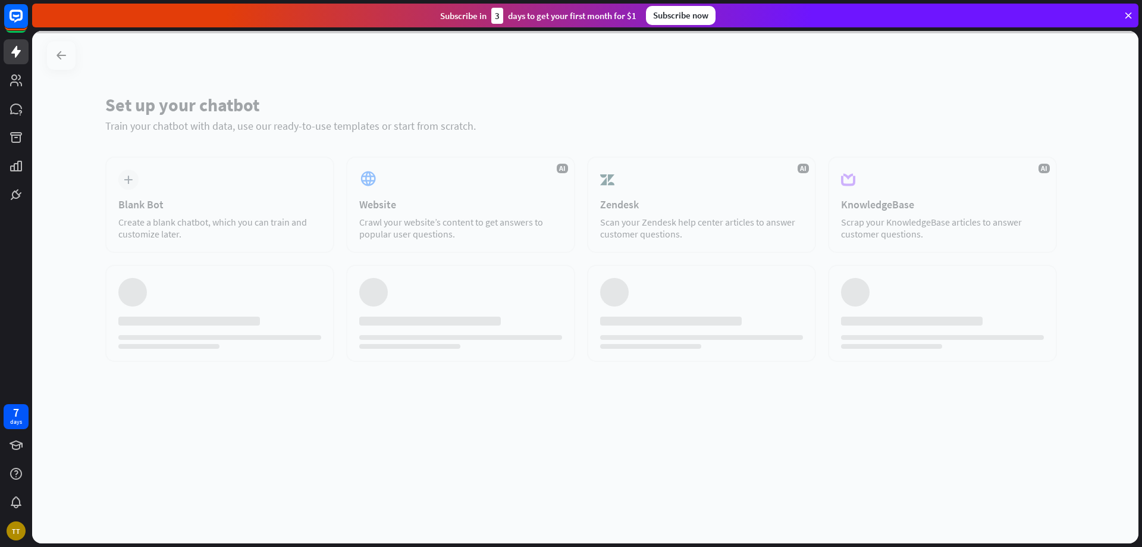 This screenshot has width=1142, height=547. Describe the element at coordinates (538, 15) in the screenshot. I see `div: Subscribe in days to get your first month for $1` at that location.